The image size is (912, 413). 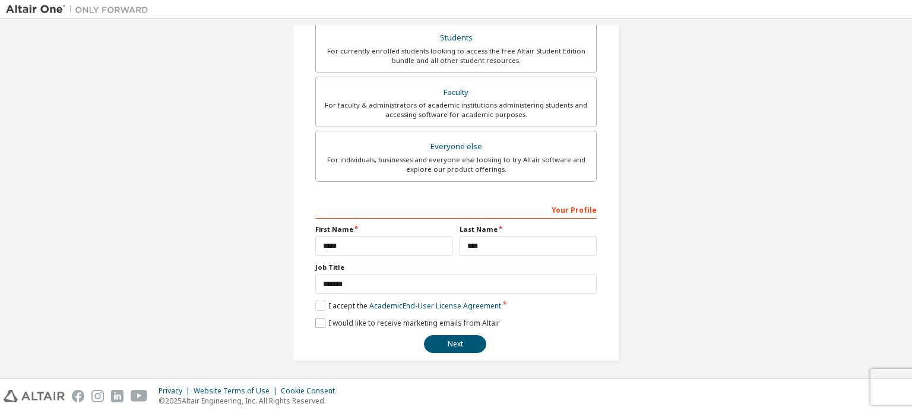 What do you see at coordinates (435, 305) in the screenshot?
I see `a: Academic End-User License Agreement` at bounding box center [435, 305].